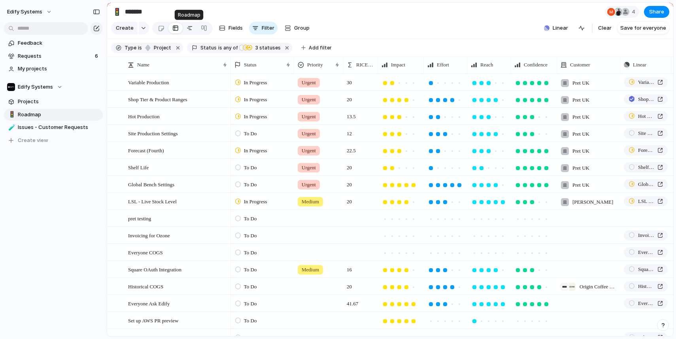  I want to click on span: Effort, so click(443, 65).